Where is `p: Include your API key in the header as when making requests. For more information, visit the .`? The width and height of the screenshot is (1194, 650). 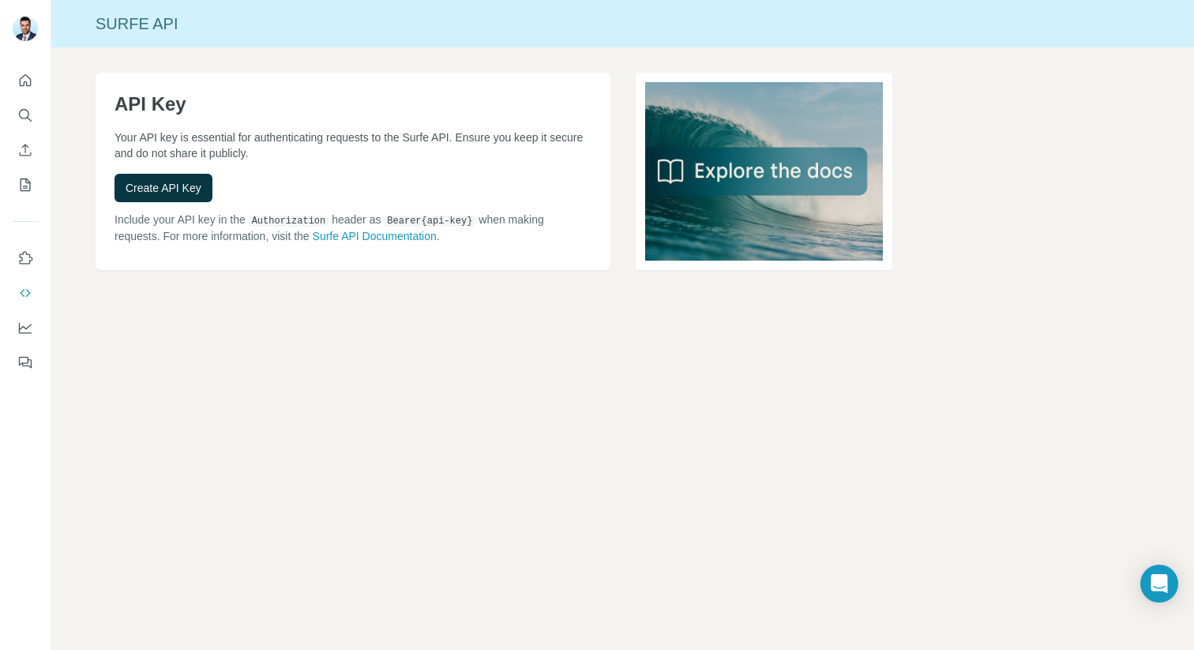
p: Include your API key in the header as when making requests. For more information, visit the . is located at coordinates (353, 227).